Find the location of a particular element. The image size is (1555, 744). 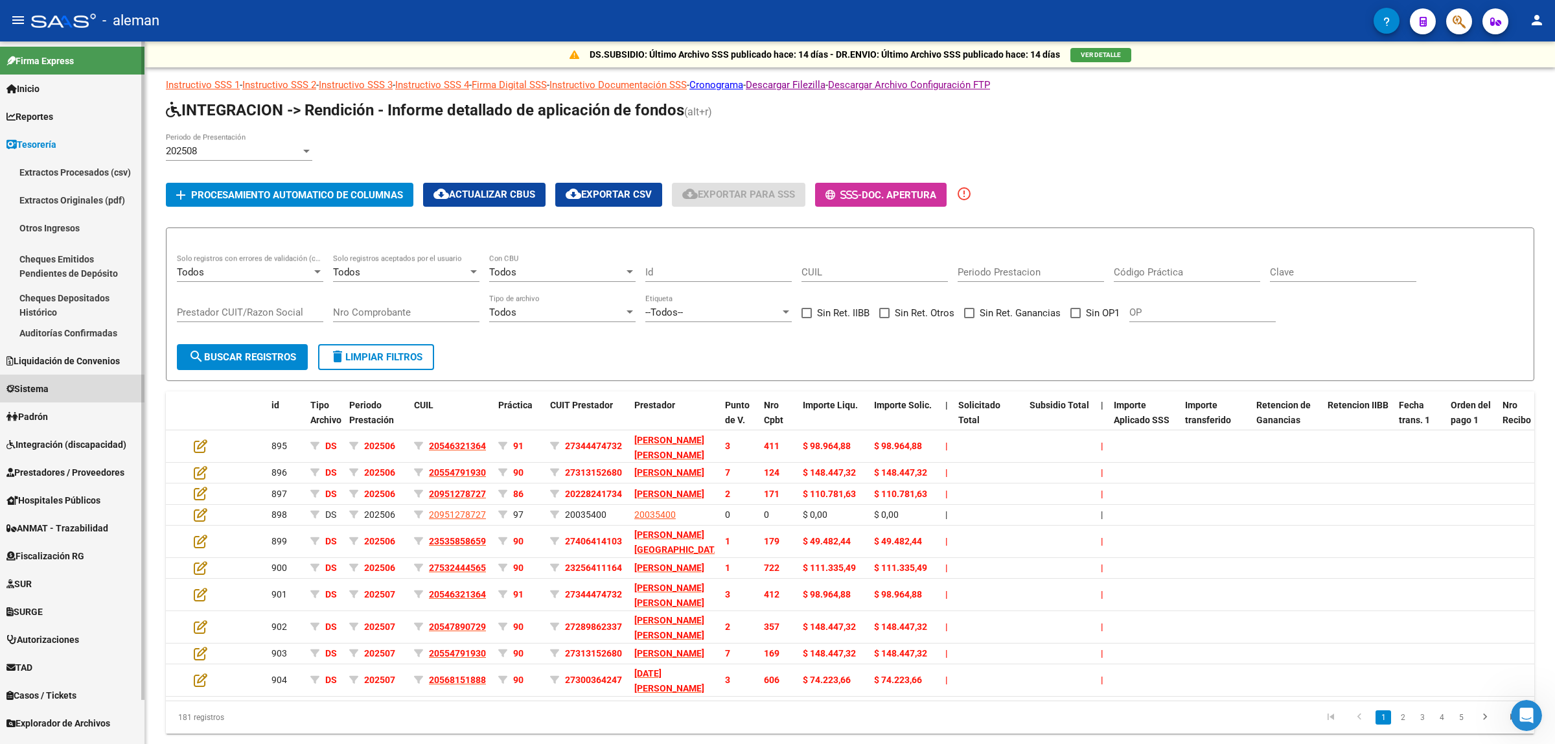

div: 901 is located at coordinates (286, 594).